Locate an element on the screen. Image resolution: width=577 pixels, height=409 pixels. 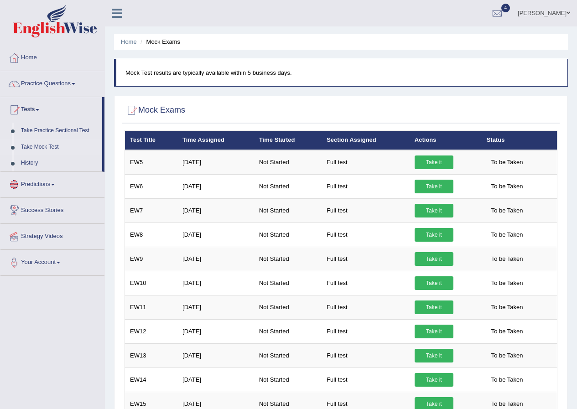
th: Actions is located at coordinates (445, 140).